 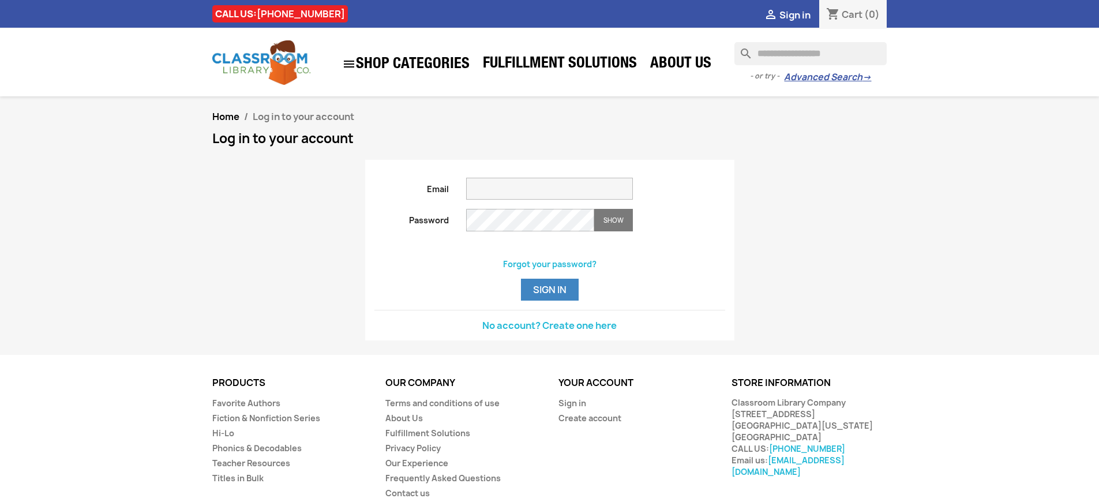 I want to click on a: SHOP CATEGORIES, so click(x=406, y=64).